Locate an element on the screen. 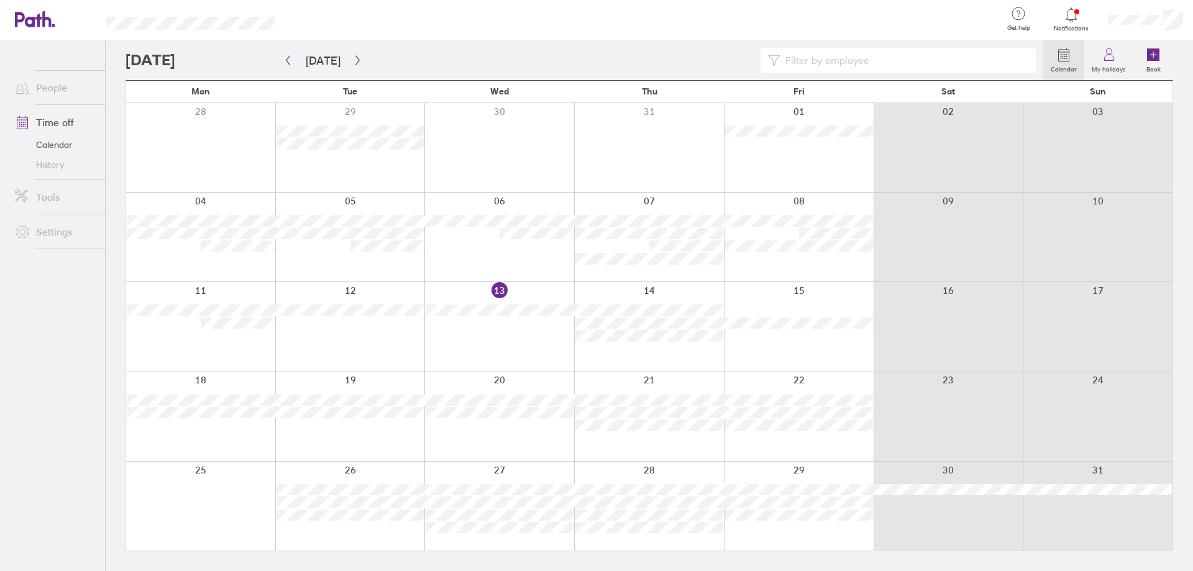 This screenshot has height=571, width=1193. span: Get help is located at coordinates (1018, 28).